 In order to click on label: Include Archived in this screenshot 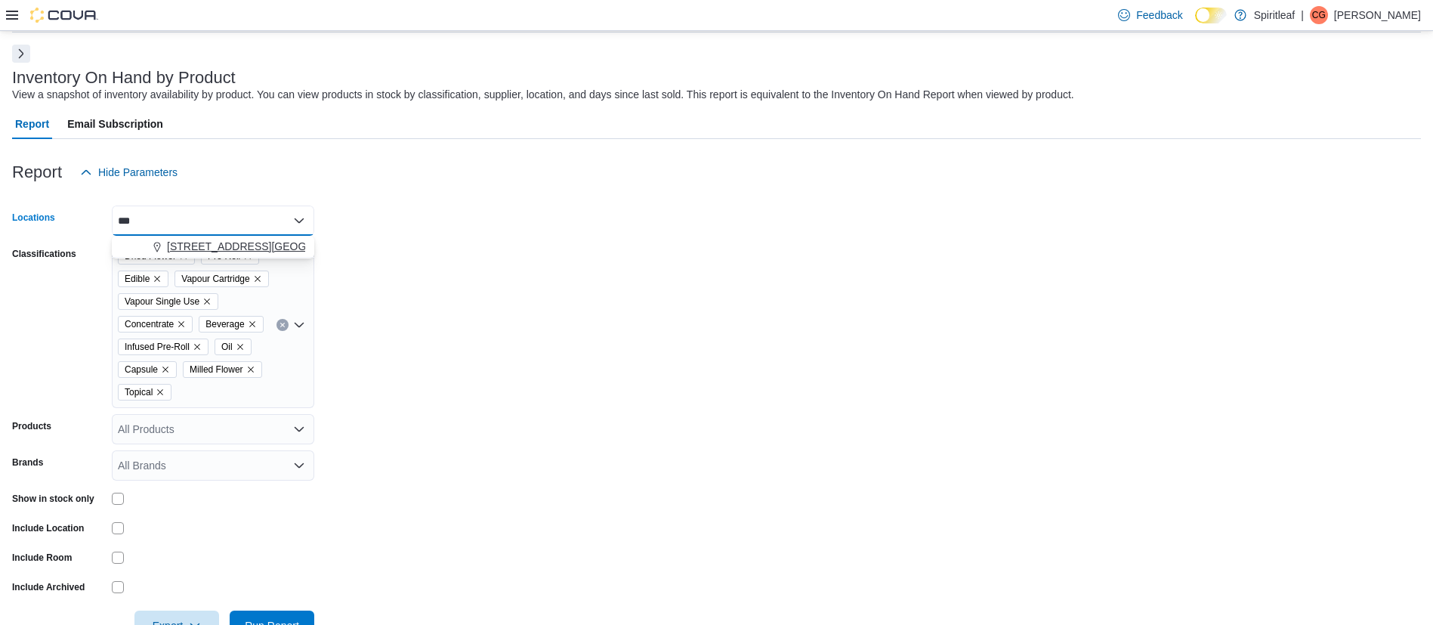, I will do `click(48, 587)`.